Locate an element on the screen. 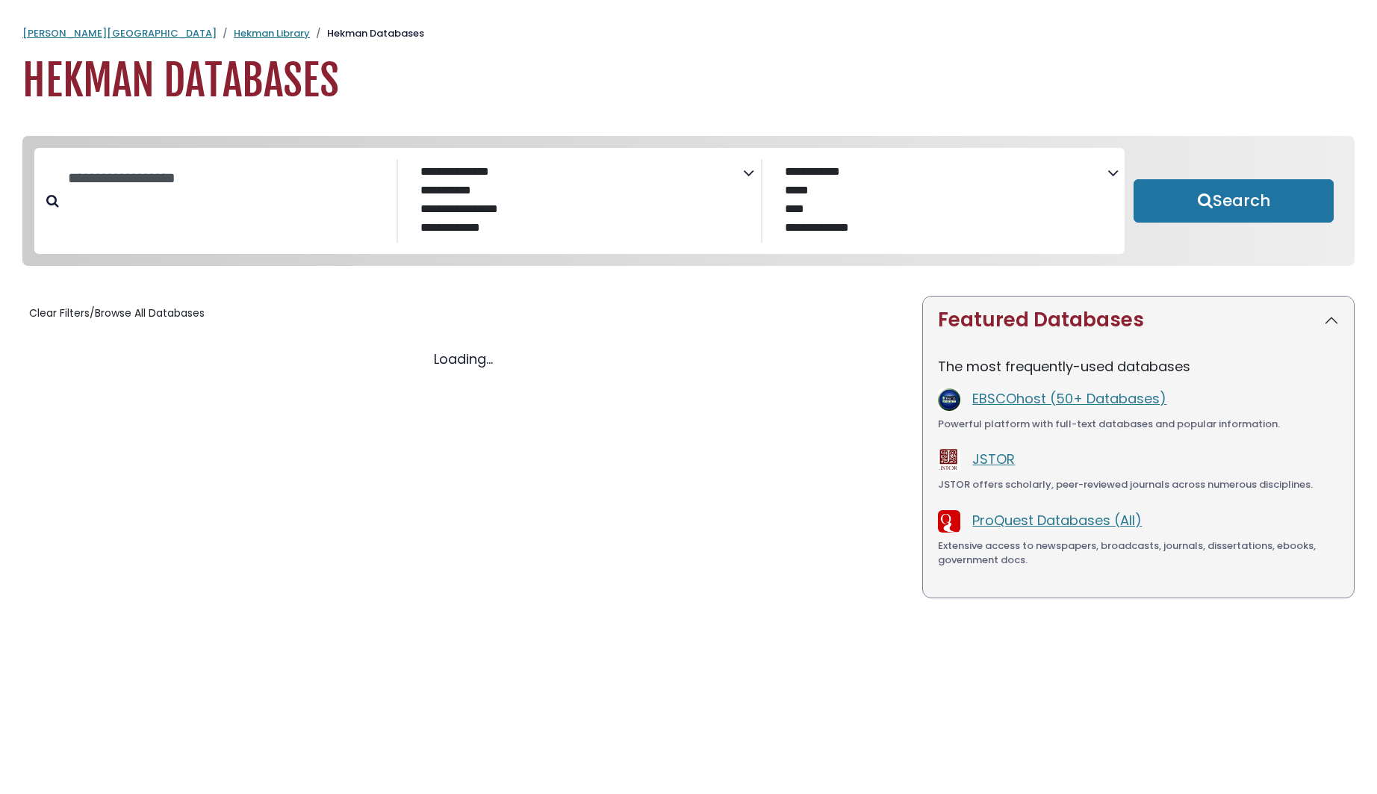 The width and height of the screenshot is (1377, 794). h1: Hekman Databases is located at coordinates (689, 81).